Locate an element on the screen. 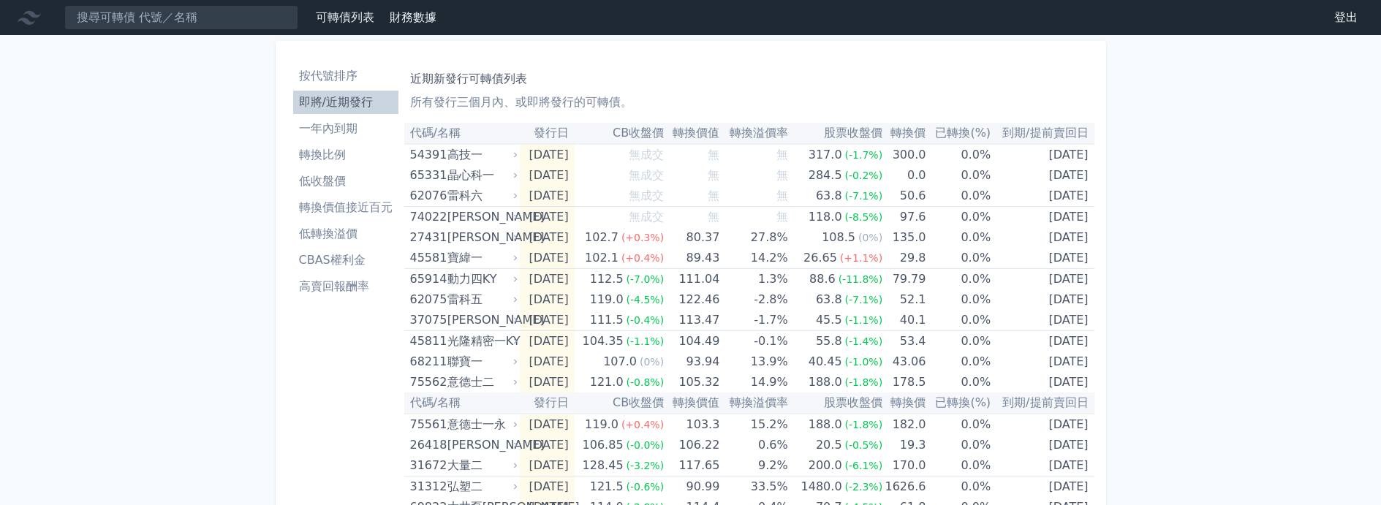 Image resolution: width=1381 pixels, height=505 pixels. td: 178.5 is located at coordinates (904, 382).